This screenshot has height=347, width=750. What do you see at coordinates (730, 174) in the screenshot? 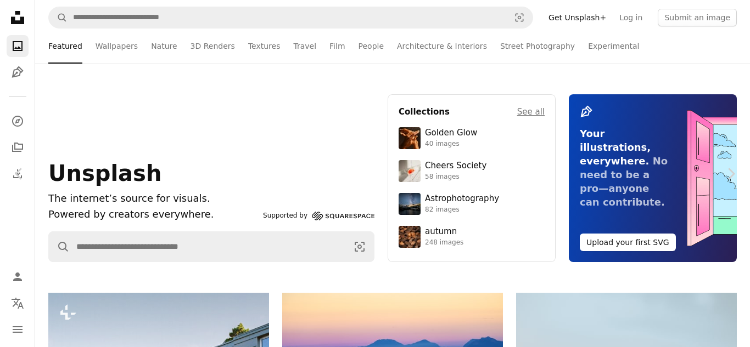
I see `a: Next` at bounding box center [730, 174].